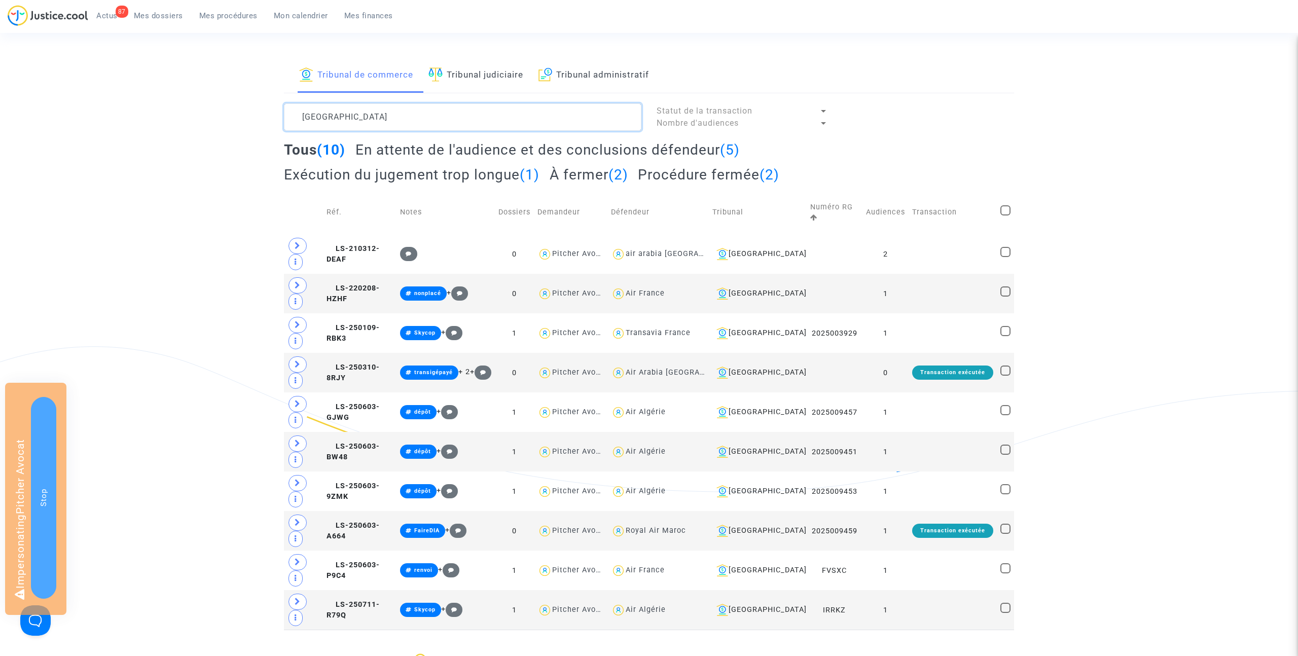 The image size is (1298, 656). Describe the element at coordinates (886, 254) in the screenshot. I see `td: 2` at that location.